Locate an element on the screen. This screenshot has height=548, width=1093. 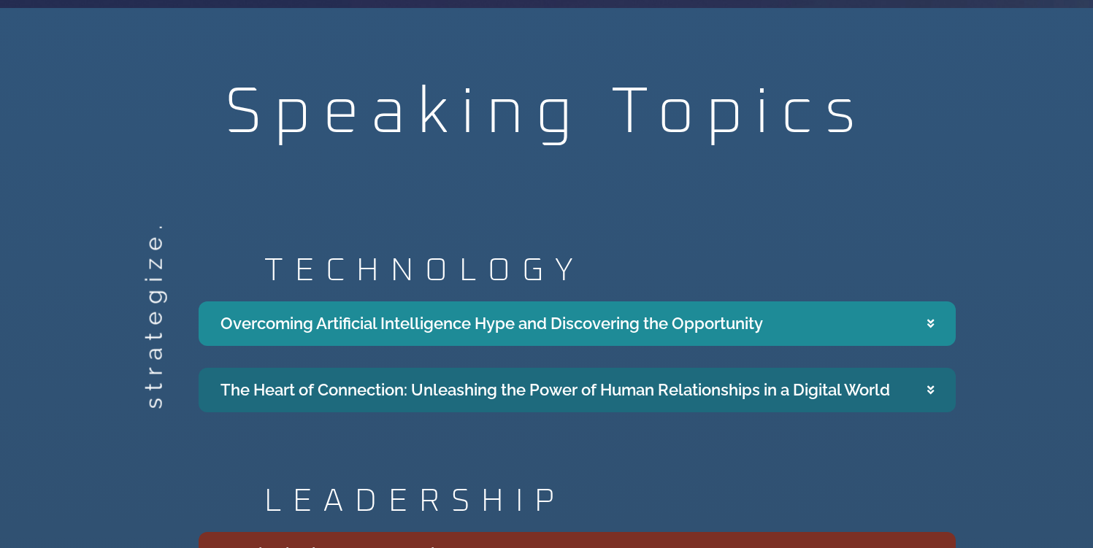
summary: The Heart of Connection: Unleashing the Power of Human Relationships in a Digital World is located at coordinates (577, 390).